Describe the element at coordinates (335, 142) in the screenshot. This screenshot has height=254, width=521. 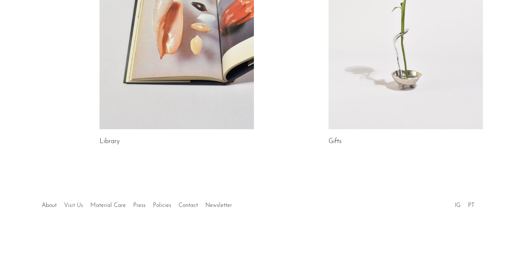
I see `a: Gifts` at that location.